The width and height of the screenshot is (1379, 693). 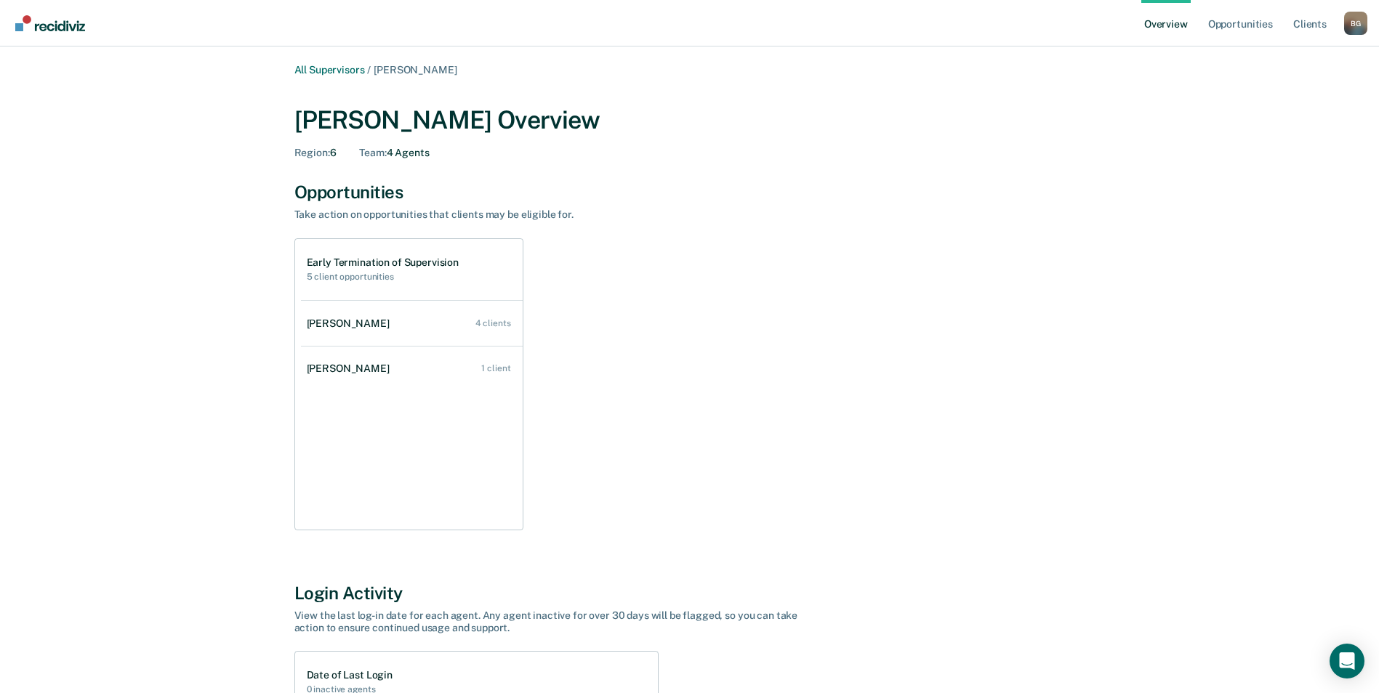 What do you see at coordinates (1356, 23) in the screenshot?
I see `button: Profile dropdown button` at bounding box center [1356, 23].